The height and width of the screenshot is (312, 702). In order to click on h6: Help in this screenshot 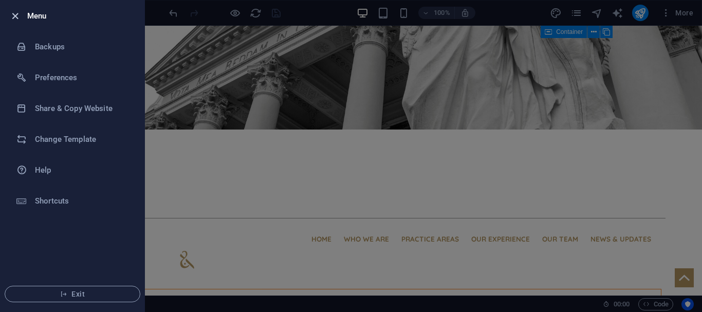, I will do `click(82, 170)`.